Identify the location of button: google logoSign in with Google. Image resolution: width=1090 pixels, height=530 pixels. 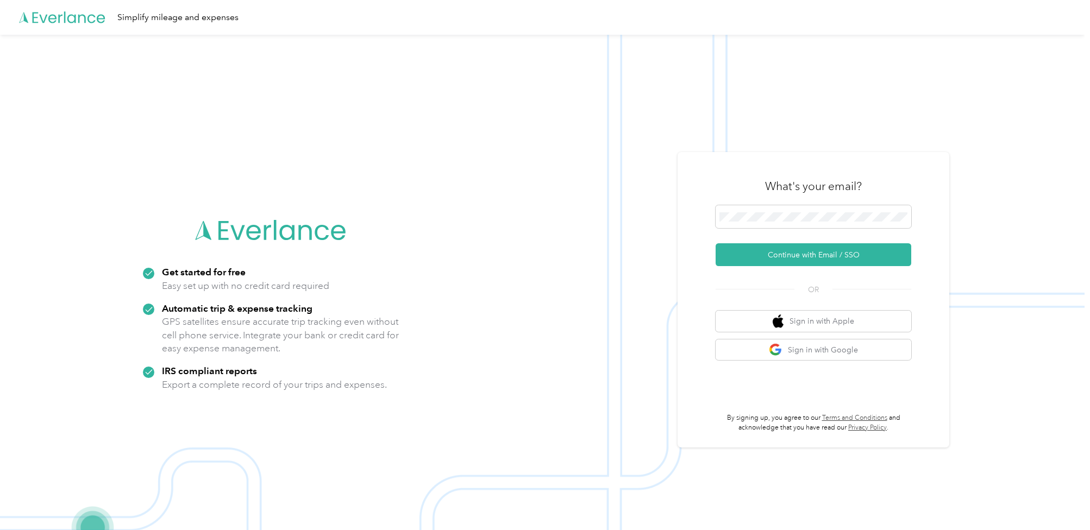
(813, 350).